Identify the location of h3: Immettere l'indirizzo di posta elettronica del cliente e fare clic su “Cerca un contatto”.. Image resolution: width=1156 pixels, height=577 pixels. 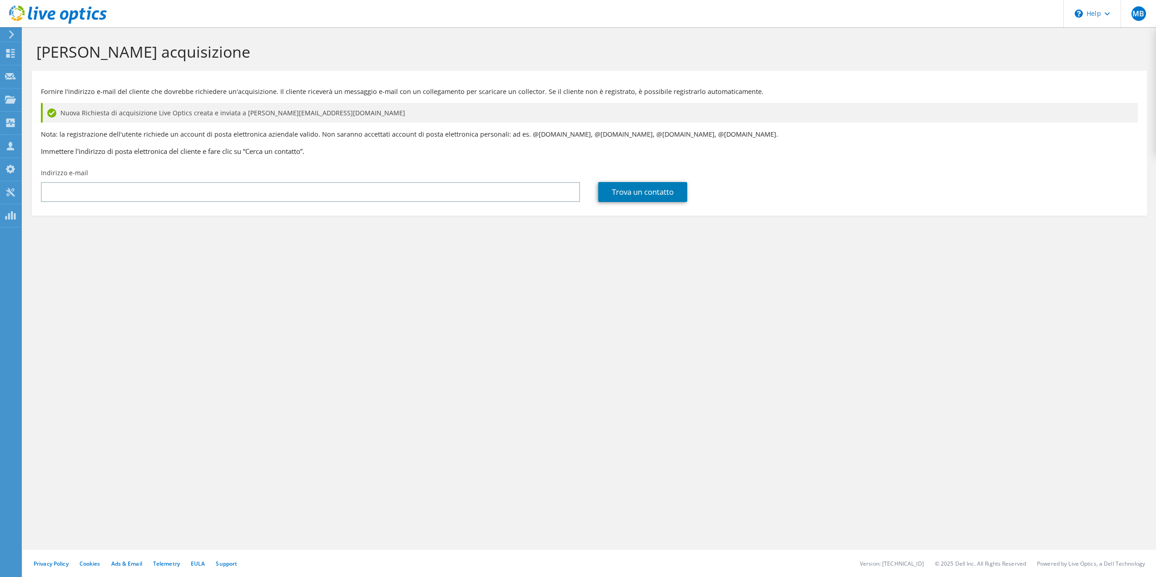
(589, 151).